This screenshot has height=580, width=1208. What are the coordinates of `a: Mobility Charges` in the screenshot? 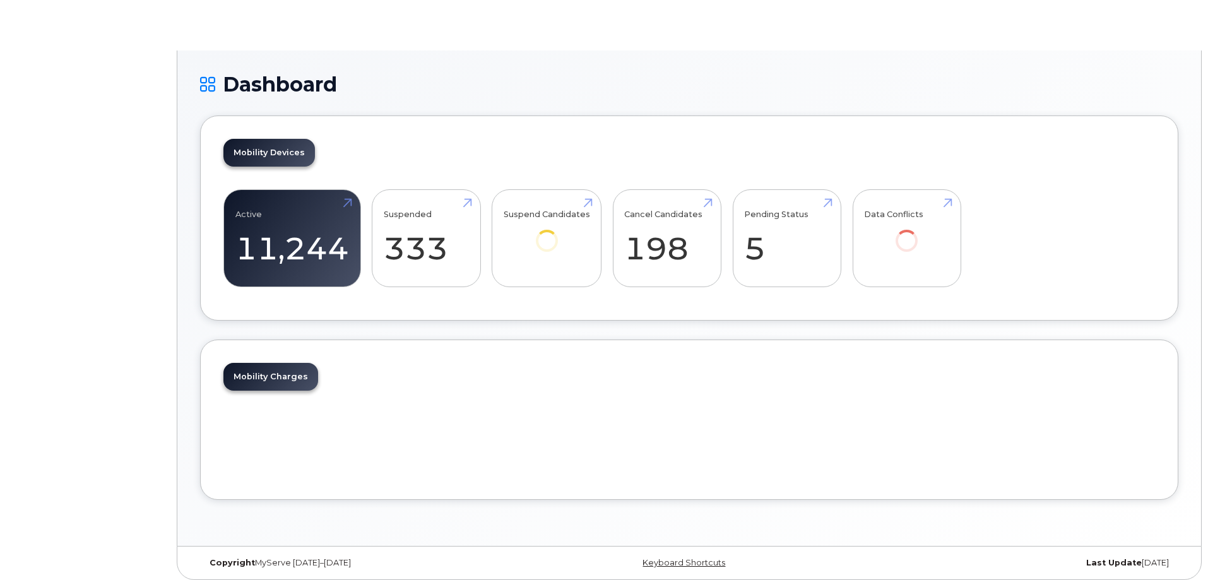 It's located at (271, 377).